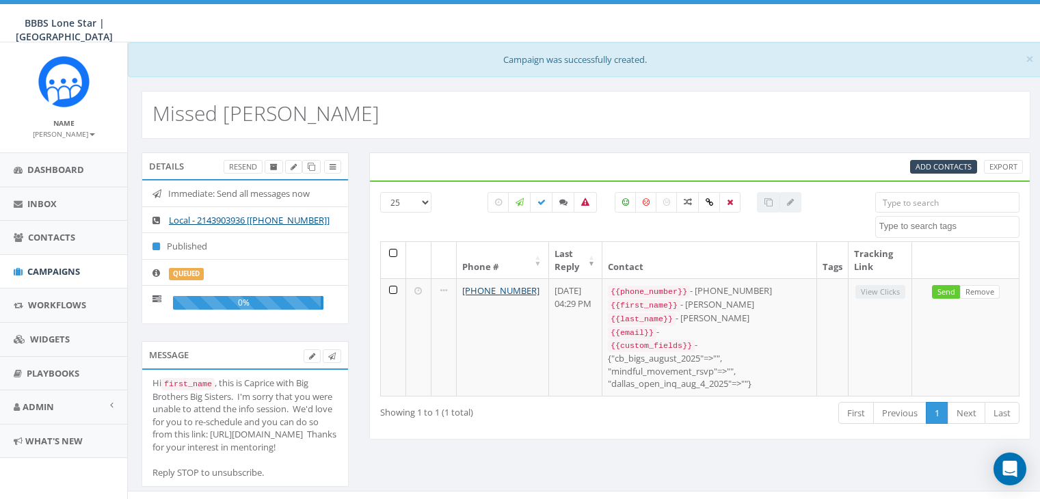  What do you see at coordinates (900, 413) in the screenshot?
I see `a: Previous` at bounding box center [900, 413].